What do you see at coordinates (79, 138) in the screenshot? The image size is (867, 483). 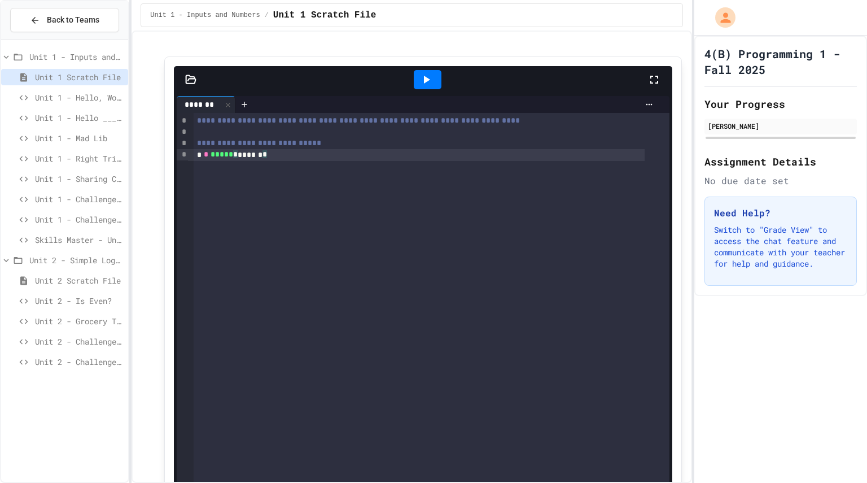 I see `span: Unit 1 - Mad Lib` at bounding box center [79, 138].